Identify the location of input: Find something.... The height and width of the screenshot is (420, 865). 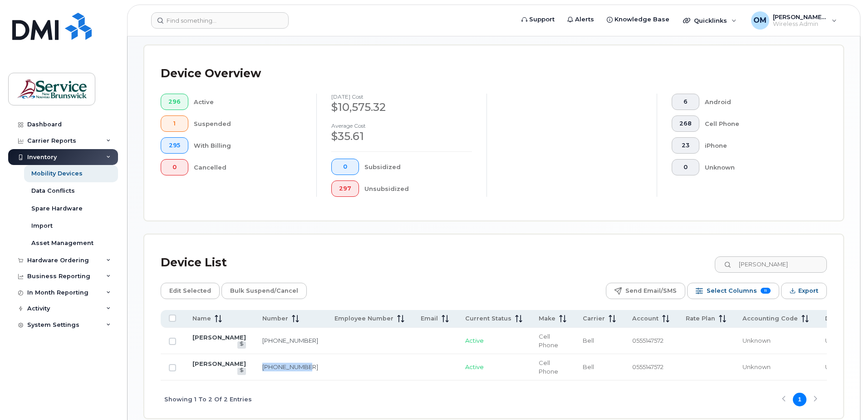
(220, 20).